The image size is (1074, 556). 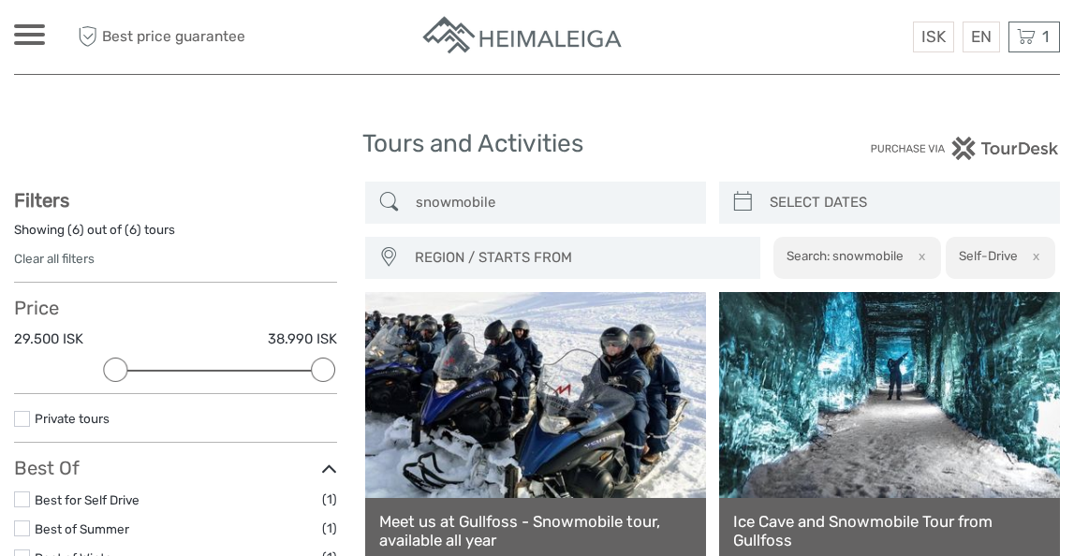 I want to click on h2: Self-Drive, so click(x=988, y=256).